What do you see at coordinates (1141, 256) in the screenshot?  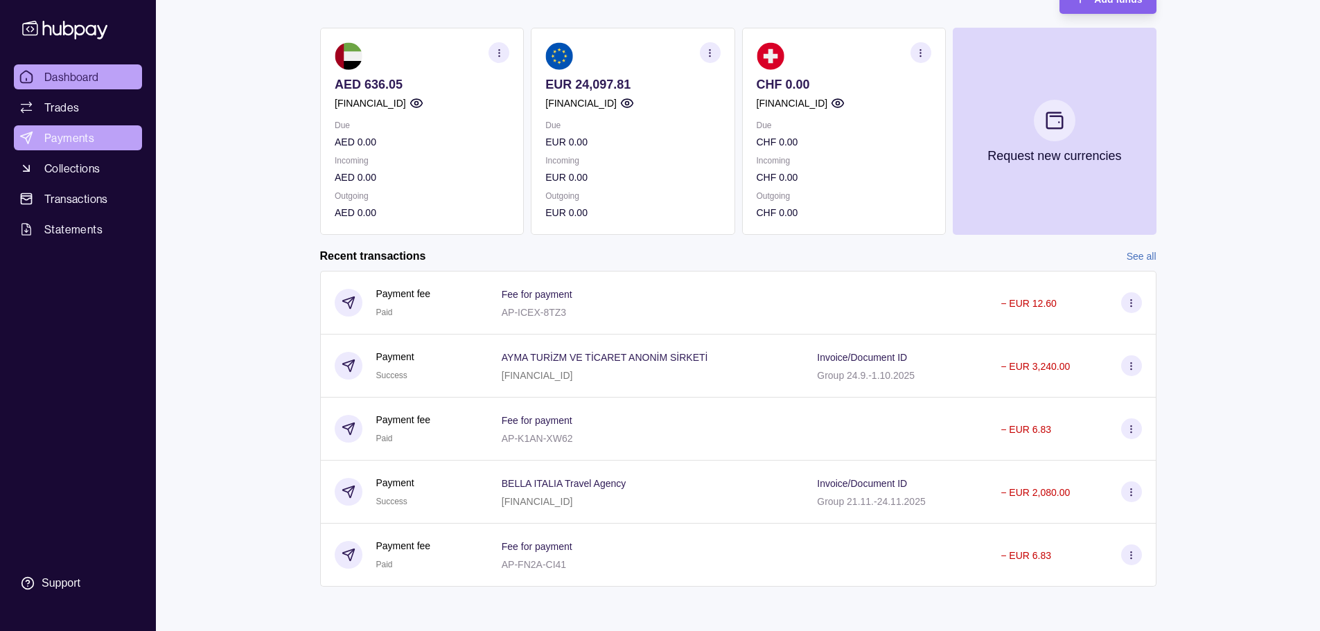 I see `a: See all` at bounding box center [1141, 256].